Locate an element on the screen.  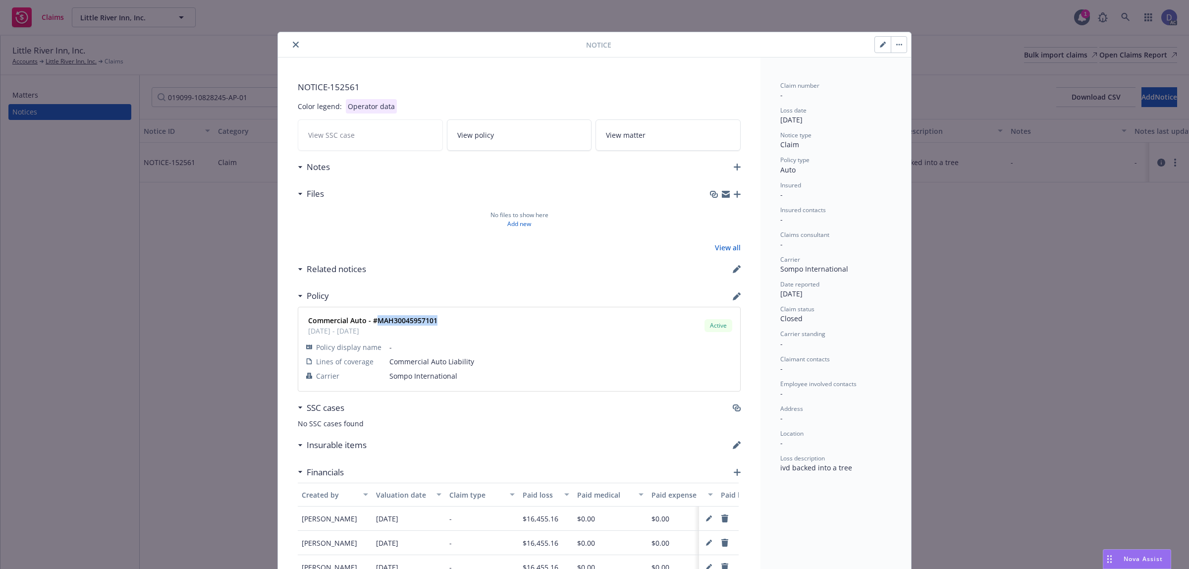
h3: Notes is located at coordinates (318, 167).